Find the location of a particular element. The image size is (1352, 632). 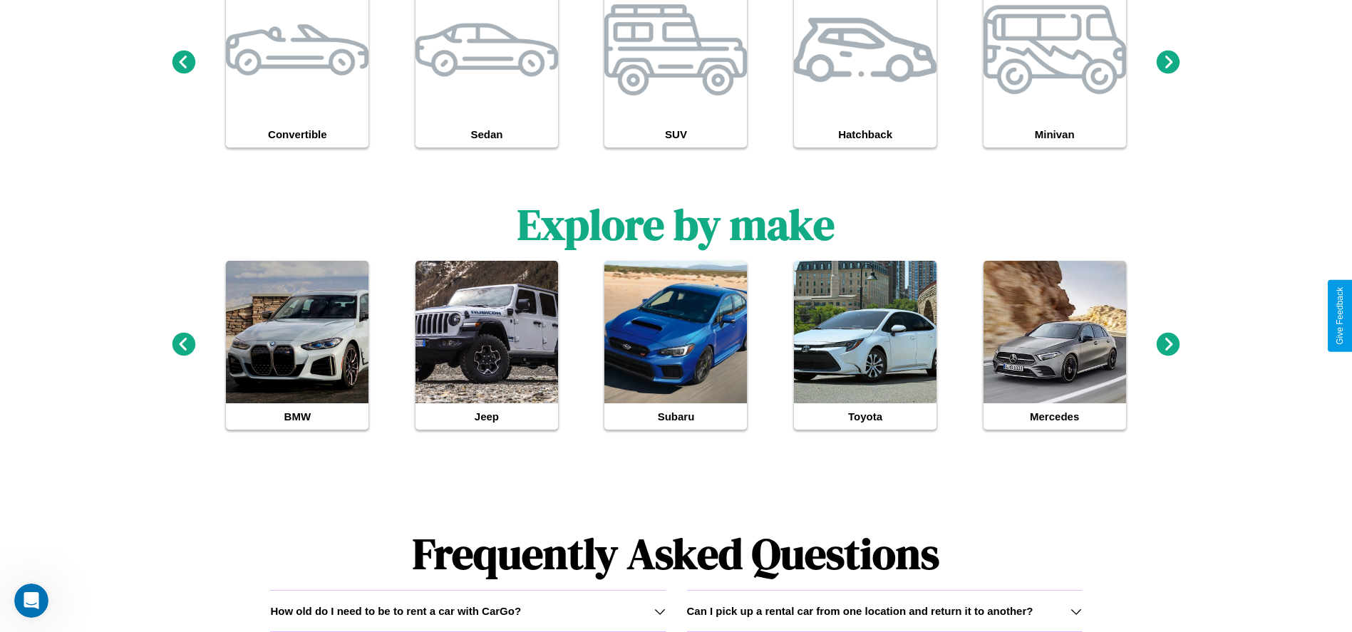

h4: Sedan is located at coordinates (487, 134).